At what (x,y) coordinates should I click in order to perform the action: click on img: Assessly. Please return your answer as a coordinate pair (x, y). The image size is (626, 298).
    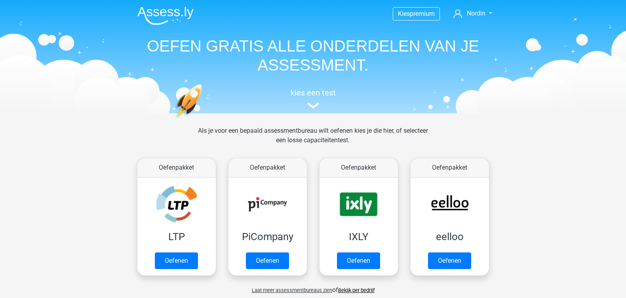
    Looking at the image, I should click on (165, 15).